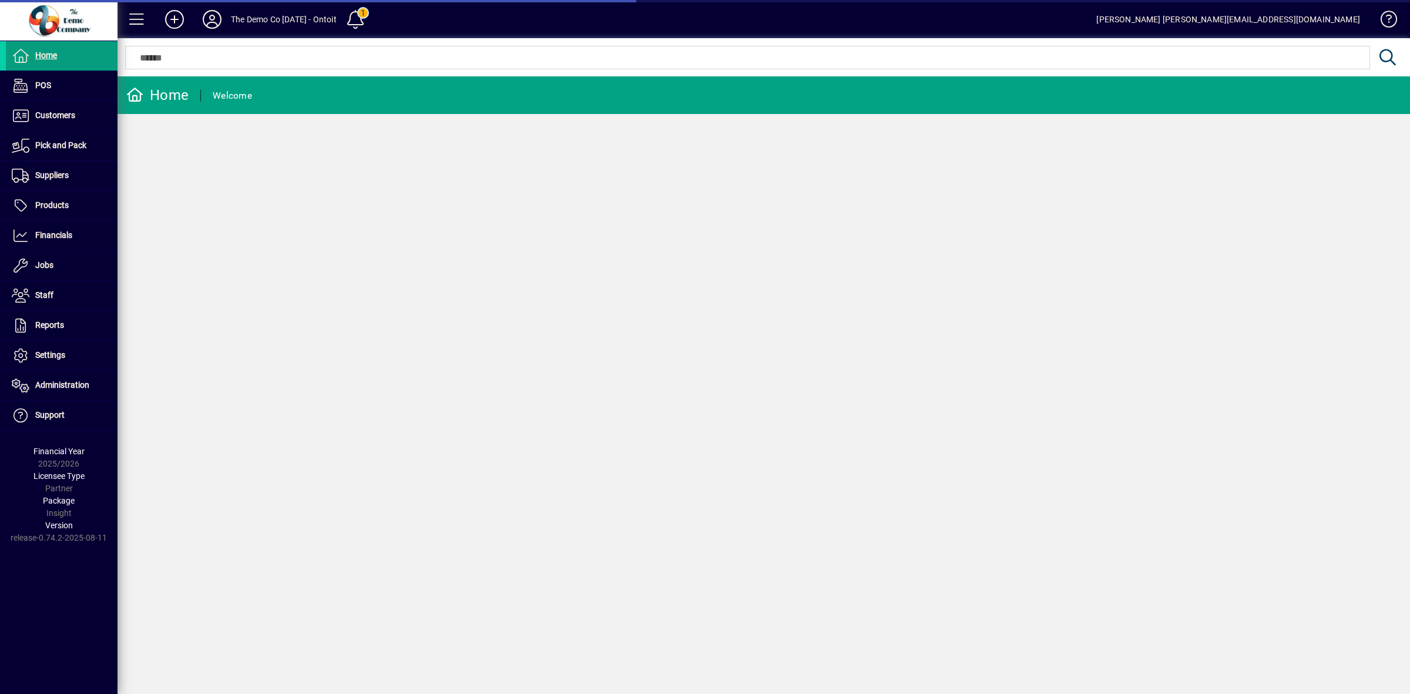 Image resolution: width=1410 pixels, height=694 pixels. I want to click on span: Suppliers, so click(52, 175).